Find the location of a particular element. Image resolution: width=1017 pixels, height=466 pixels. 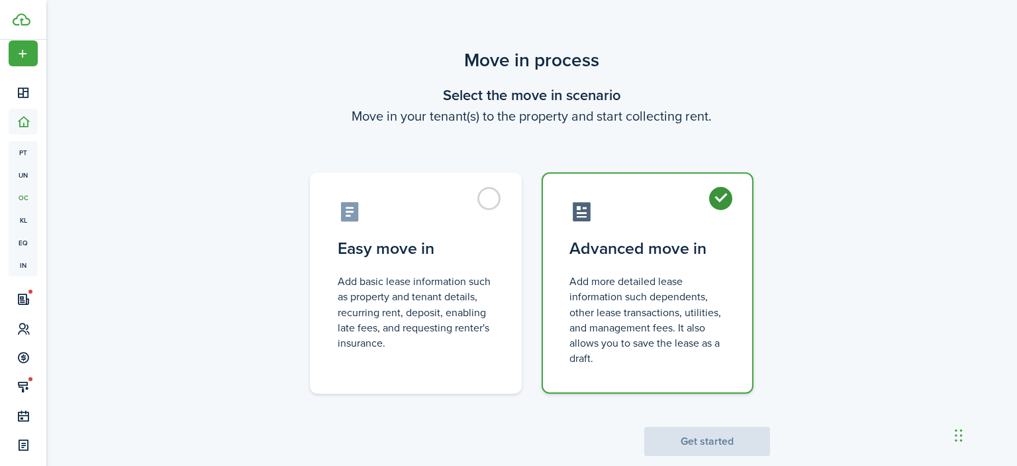

a: eq is located at coordinates (23, 242).